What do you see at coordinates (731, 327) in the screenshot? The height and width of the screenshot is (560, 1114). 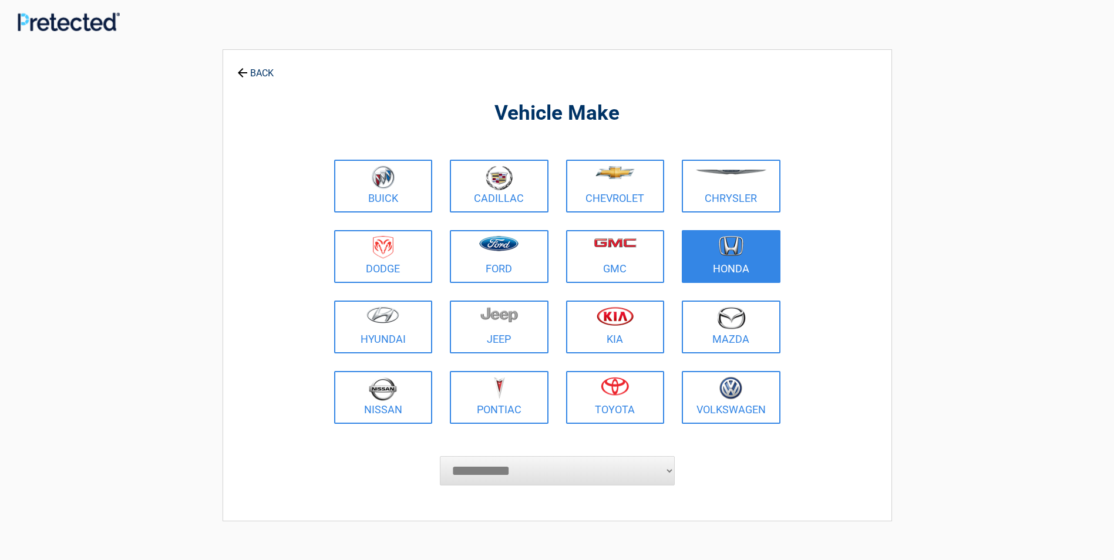 I see `a: Mazda` at bounding box center [731, 327].